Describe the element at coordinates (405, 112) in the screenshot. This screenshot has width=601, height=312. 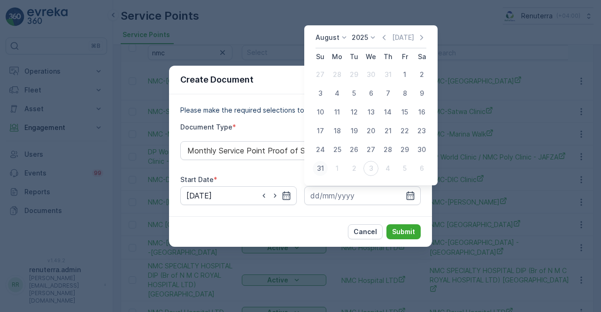
I see `div: 15` at that location.